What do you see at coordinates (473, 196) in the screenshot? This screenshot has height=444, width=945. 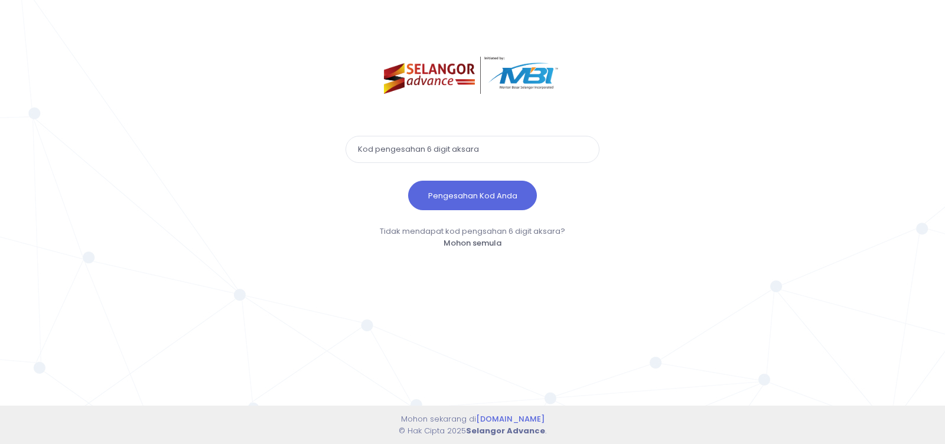 I see `button: Pengesahan Kod Anda` at bounding box center [473, 196].